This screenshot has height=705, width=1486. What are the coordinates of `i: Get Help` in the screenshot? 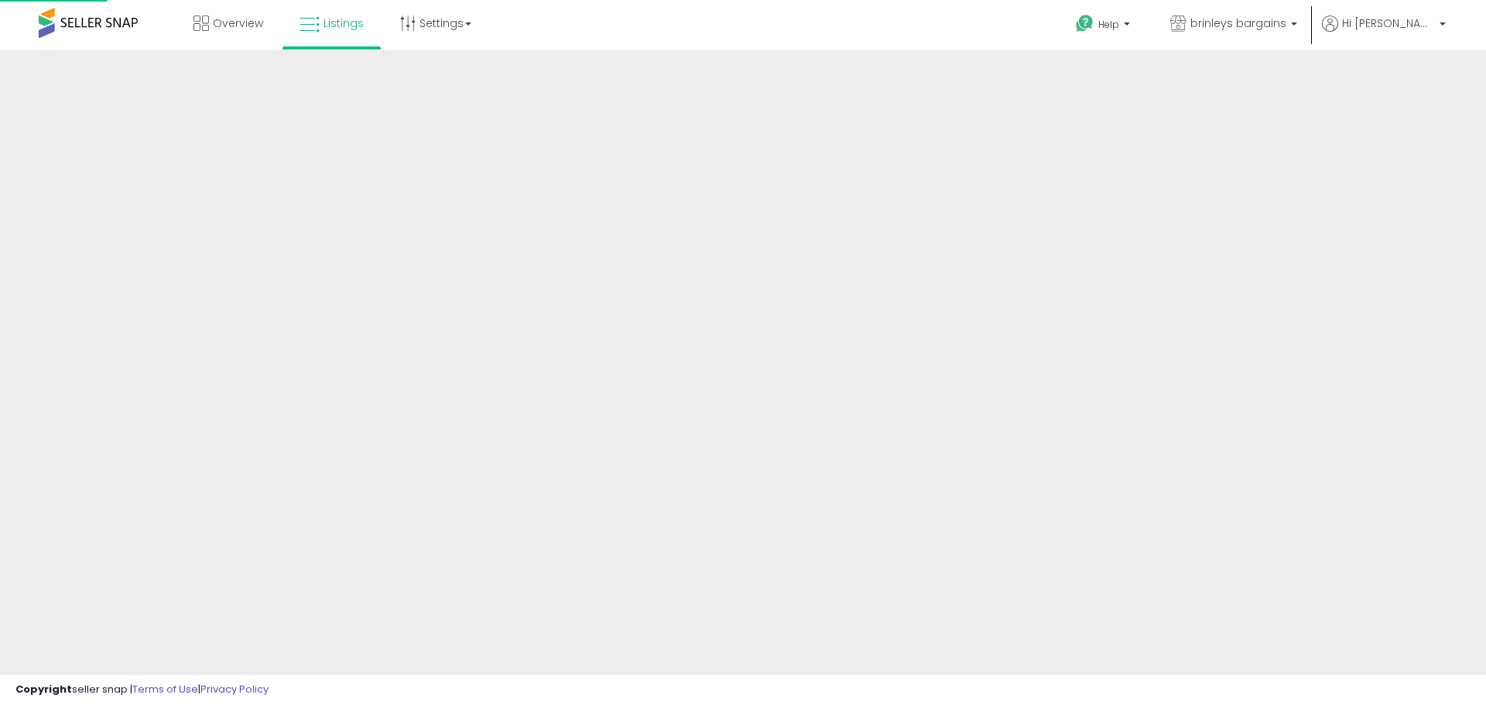 It's located at (1084, 23).